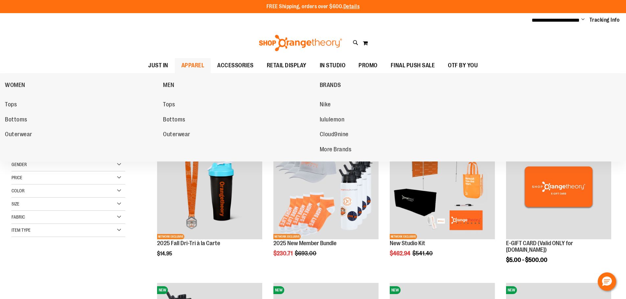 The image size is (626, 299). Describe the element at coordinates (235, 65) in the screenshot. I see `span: ACCESSORIES` at that location.